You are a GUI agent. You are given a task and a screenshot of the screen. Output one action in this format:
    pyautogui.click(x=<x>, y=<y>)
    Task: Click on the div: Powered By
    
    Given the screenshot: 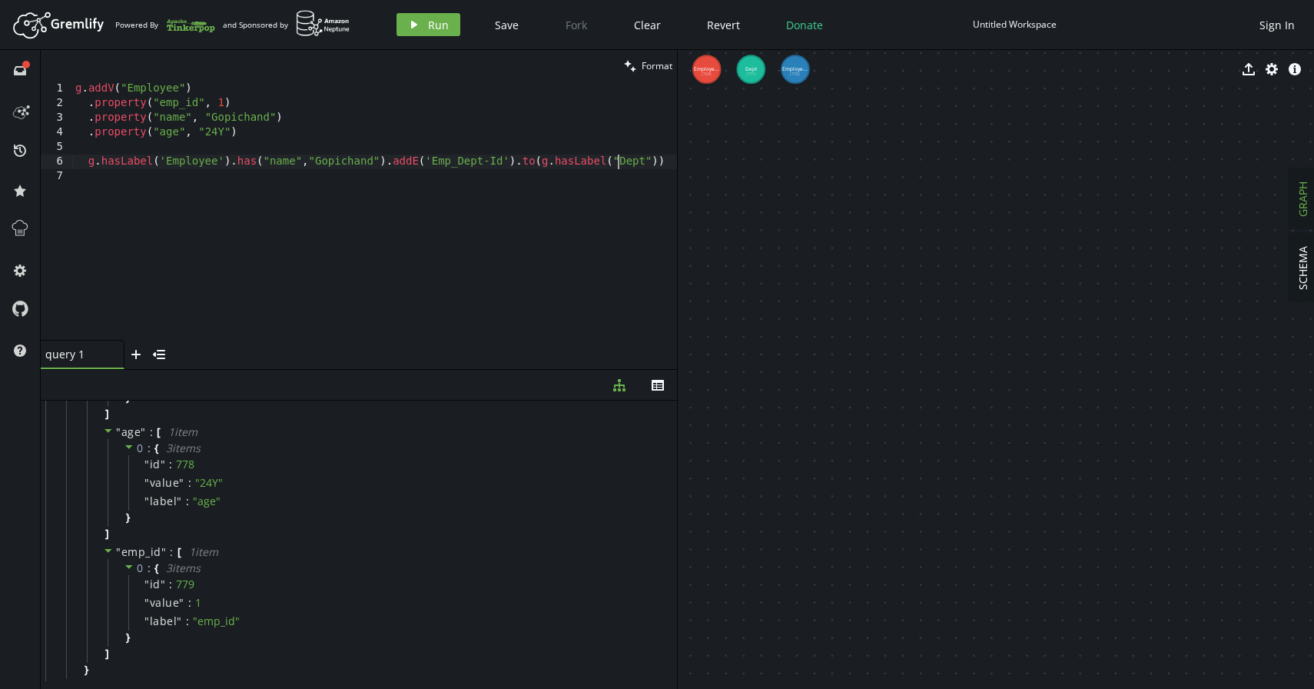 What is the action you would take?
    pyautogui.click(x=165, y=25)
    